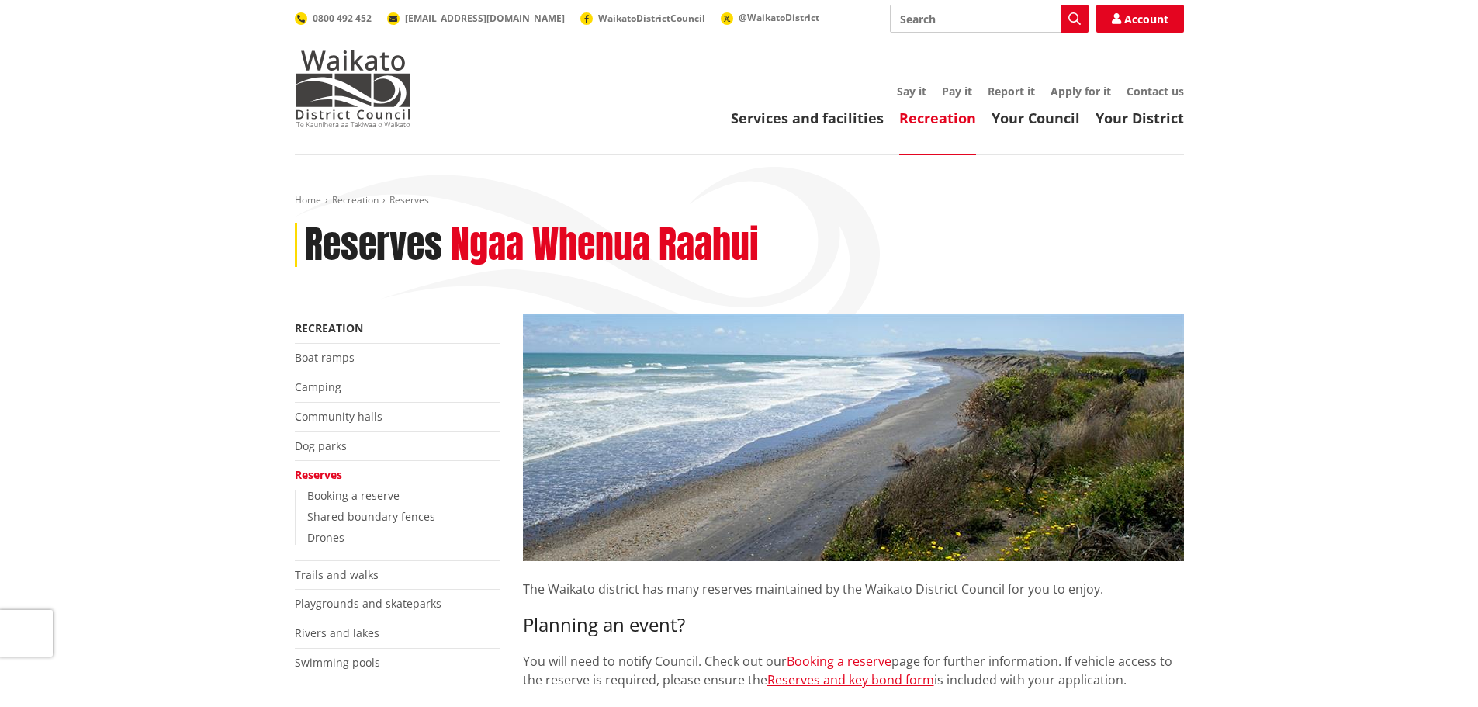  I want to click on a: Rivers and lakes, so click(337, 632).